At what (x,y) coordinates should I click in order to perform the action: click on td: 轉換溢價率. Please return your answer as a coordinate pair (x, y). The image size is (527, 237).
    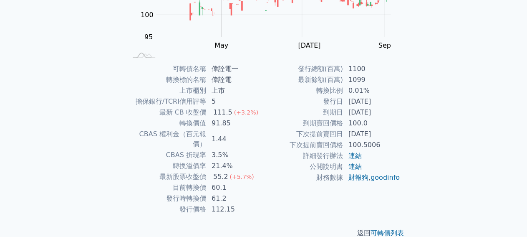
    Looking at the image, I should click on (167, 166).